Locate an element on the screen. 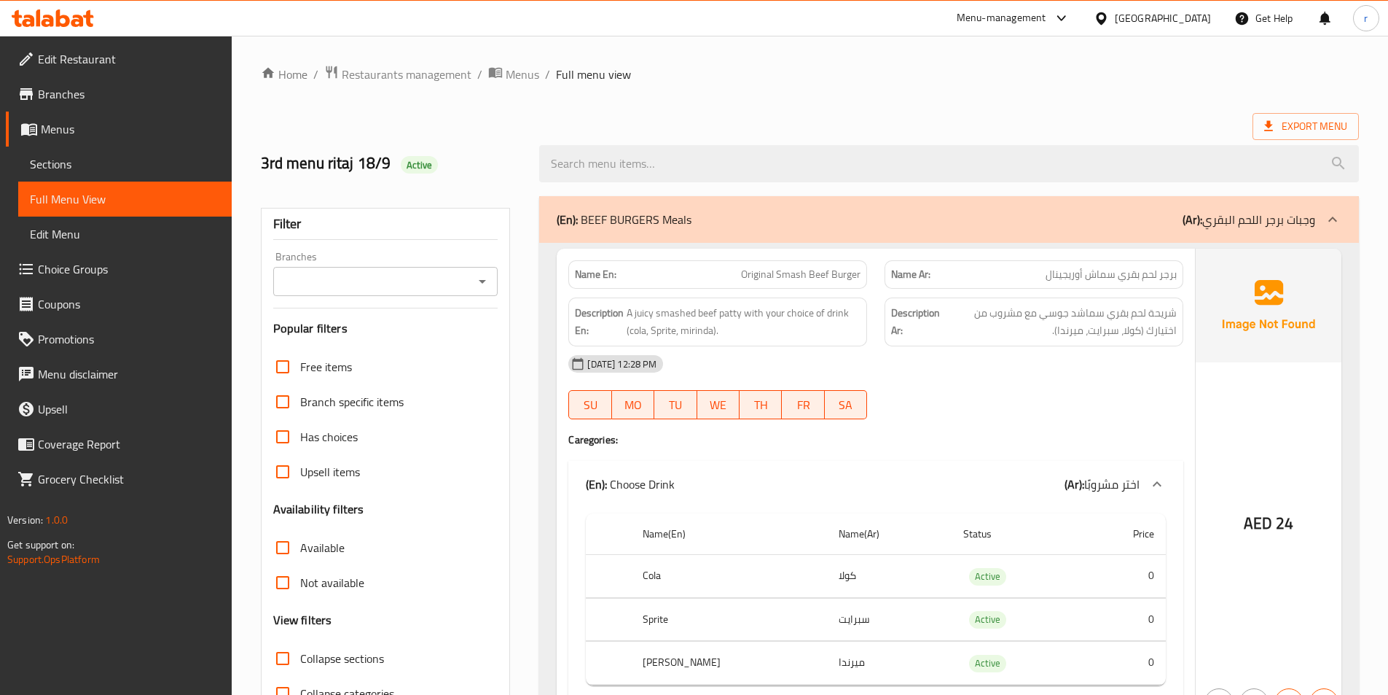 This screenshot has width=1388, height=695. th: Name(Ar) is located at coordinates (889, 534).